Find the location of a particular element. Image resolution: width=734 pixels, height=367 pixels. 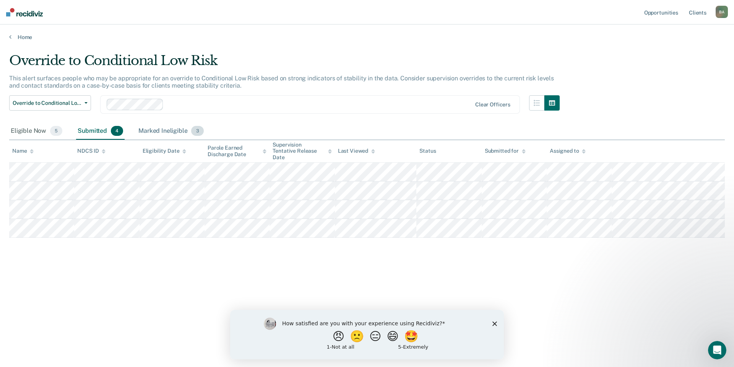

span: 3 is located at coordinates (197, 131).